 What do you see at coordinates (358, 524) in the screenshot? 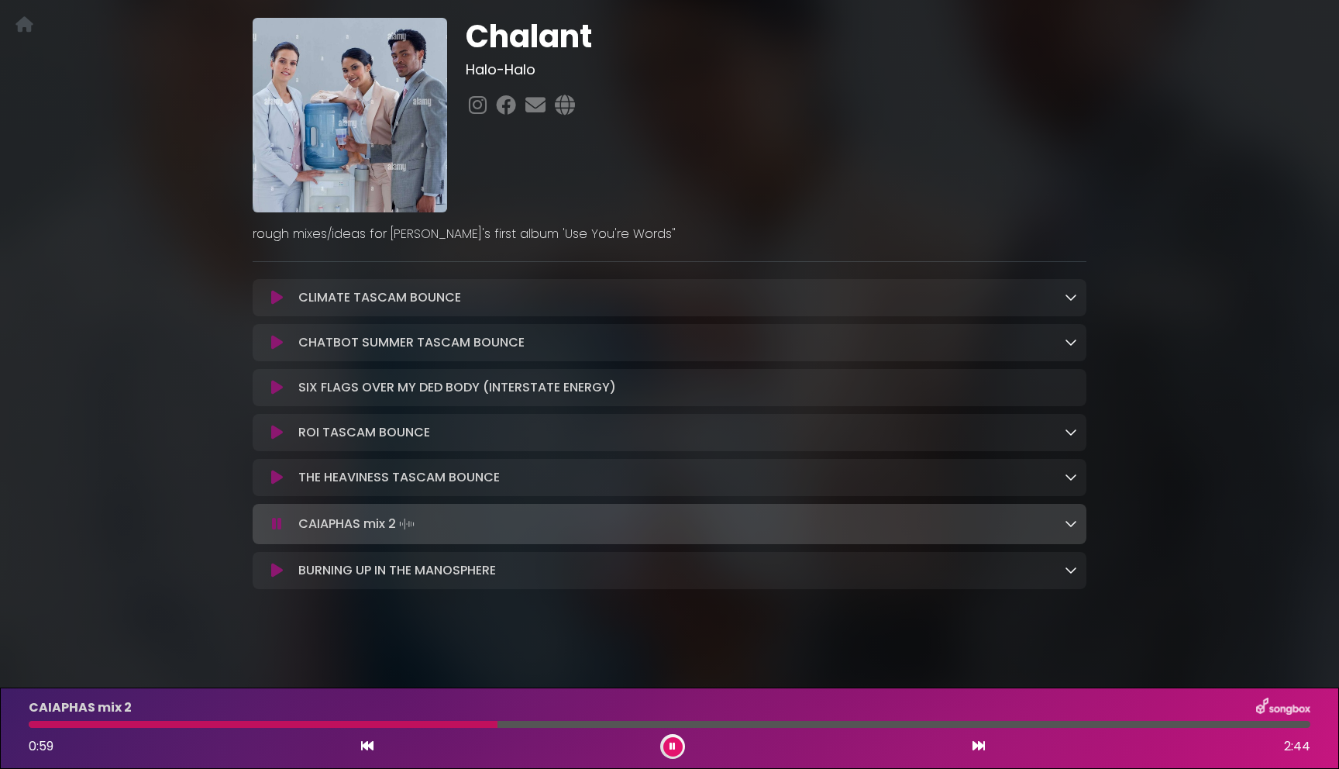
I see `p: CAIAPHAS mix 2` at bounding box center [358, 524].